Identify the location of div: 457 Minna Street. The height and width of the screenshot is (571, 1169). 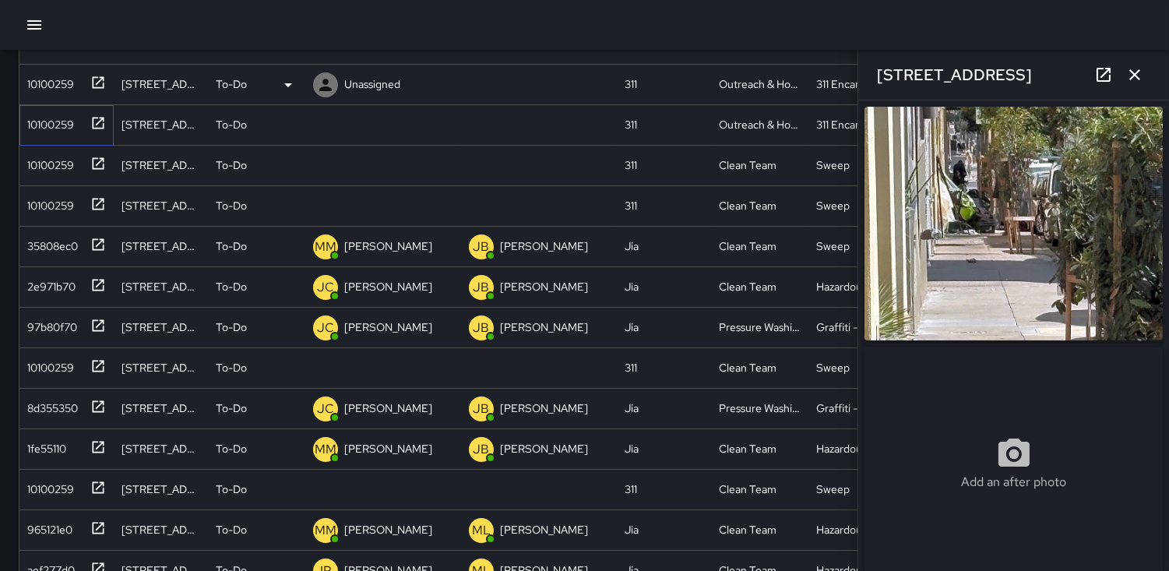
(160, 206).